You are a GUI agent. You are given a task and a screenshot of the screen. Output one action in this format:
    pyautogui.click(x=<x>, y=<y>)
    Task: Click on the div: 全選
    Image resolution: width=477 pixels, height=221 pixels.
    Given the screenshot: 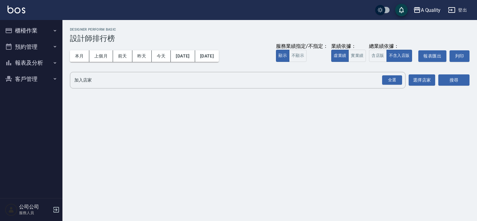 What is the action you would take?
    pyautogui.click(x=392, y=80)
    